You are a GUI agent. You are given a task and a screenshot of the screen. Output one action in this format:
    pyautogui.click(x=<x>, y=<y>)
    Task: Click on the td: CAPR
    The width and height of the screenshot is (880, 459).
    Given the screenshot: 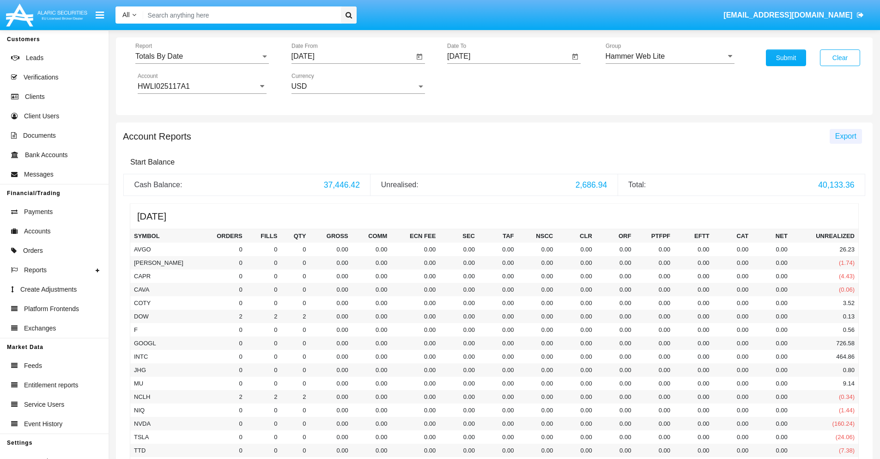 What is the action you would take?
    pyautogui.click(x=164, y=276)
    